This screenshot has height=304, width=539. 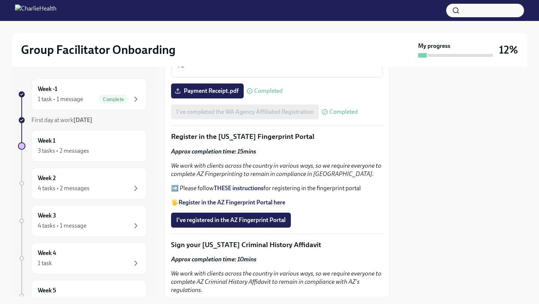 What do you see at coordinates (46, 141) in the screenshot?
I see `h6: Week 1` at bounding box center [46, 141].